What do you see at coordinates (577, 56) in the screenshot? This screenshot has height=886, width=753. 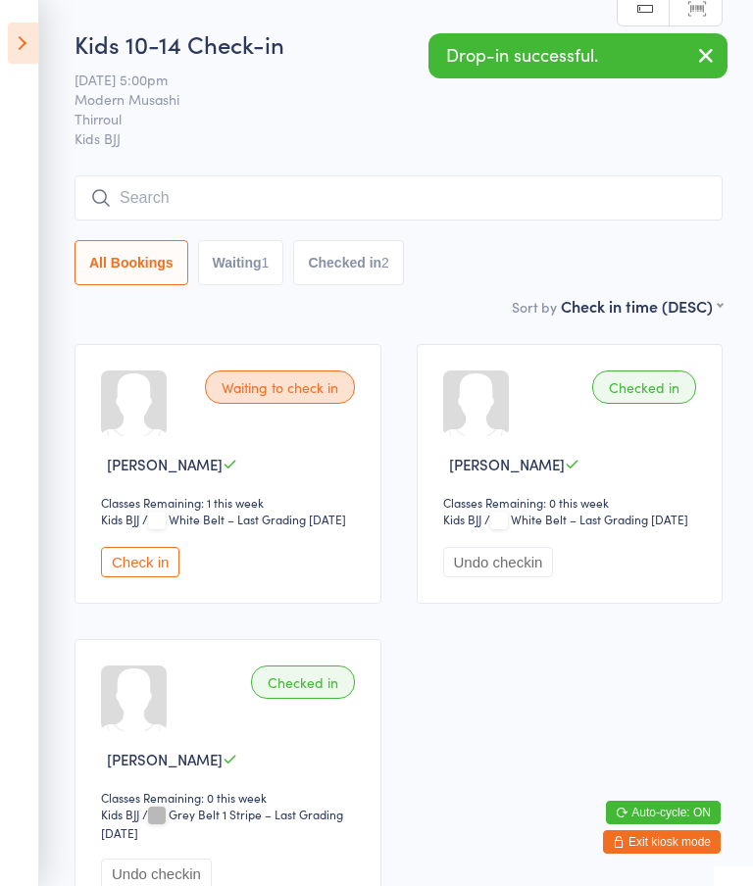 I see `div: Drop-in successful.` at bounding box center [577, 56].